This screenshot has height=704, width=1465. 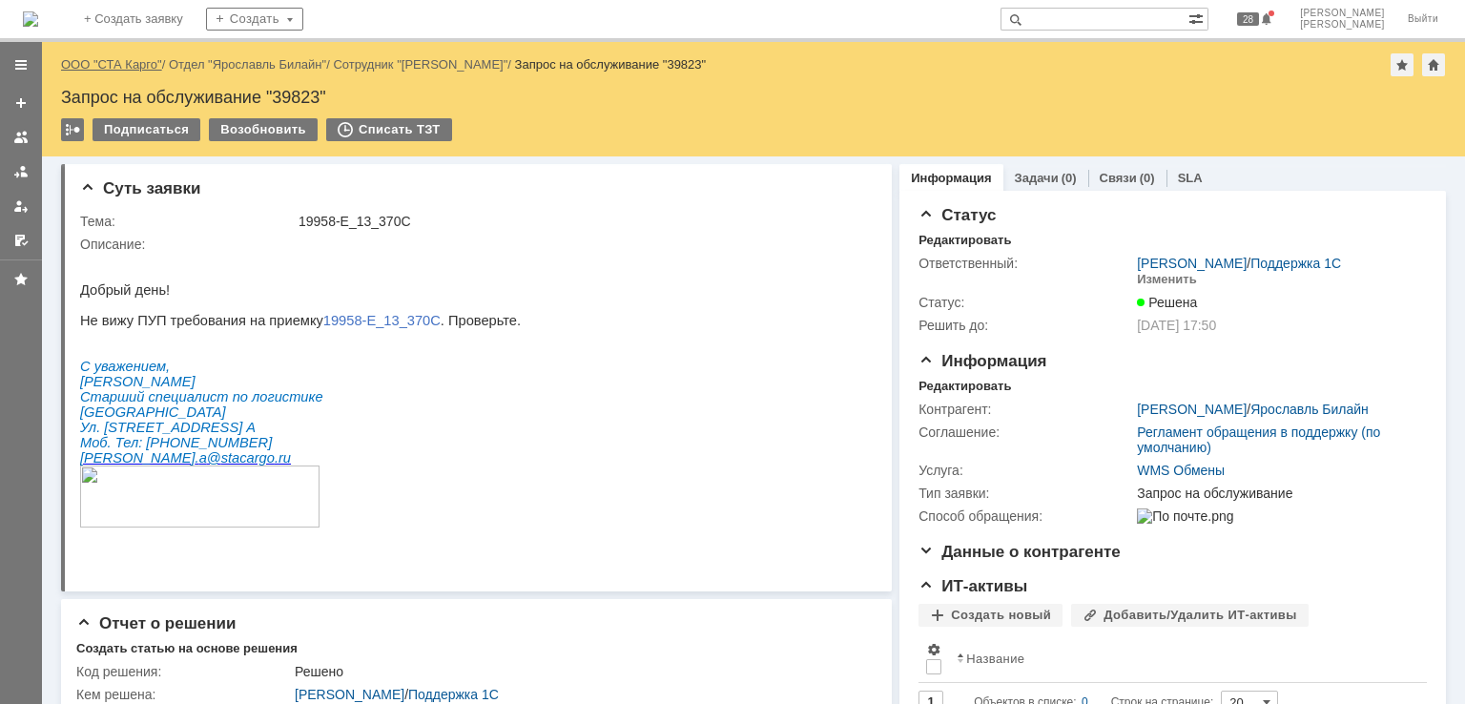 I want to click on div: Кем решена:, so click(x=183, y=694).